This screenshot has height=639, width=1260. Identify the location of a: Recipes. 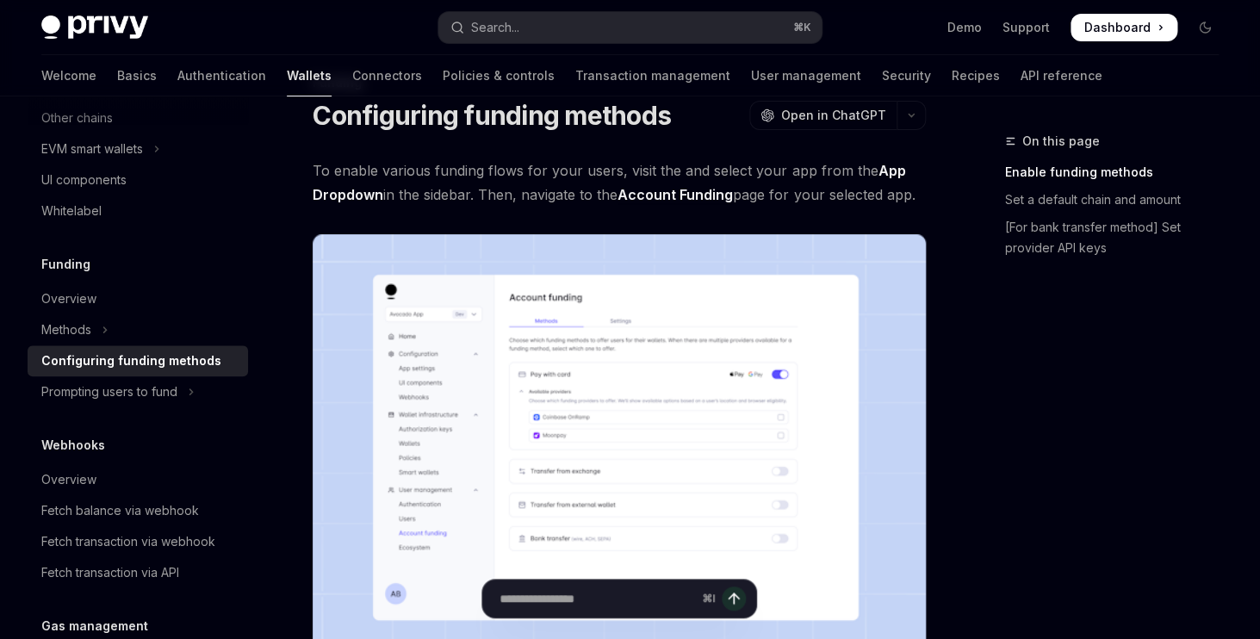
(976, 76).